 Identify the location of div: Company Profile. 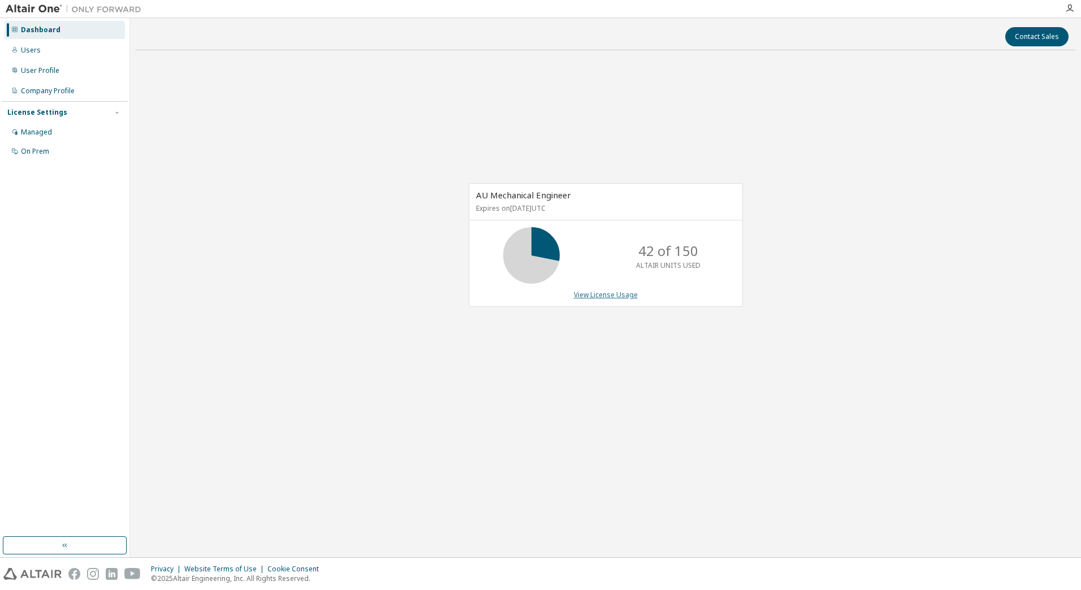
(47, 91).